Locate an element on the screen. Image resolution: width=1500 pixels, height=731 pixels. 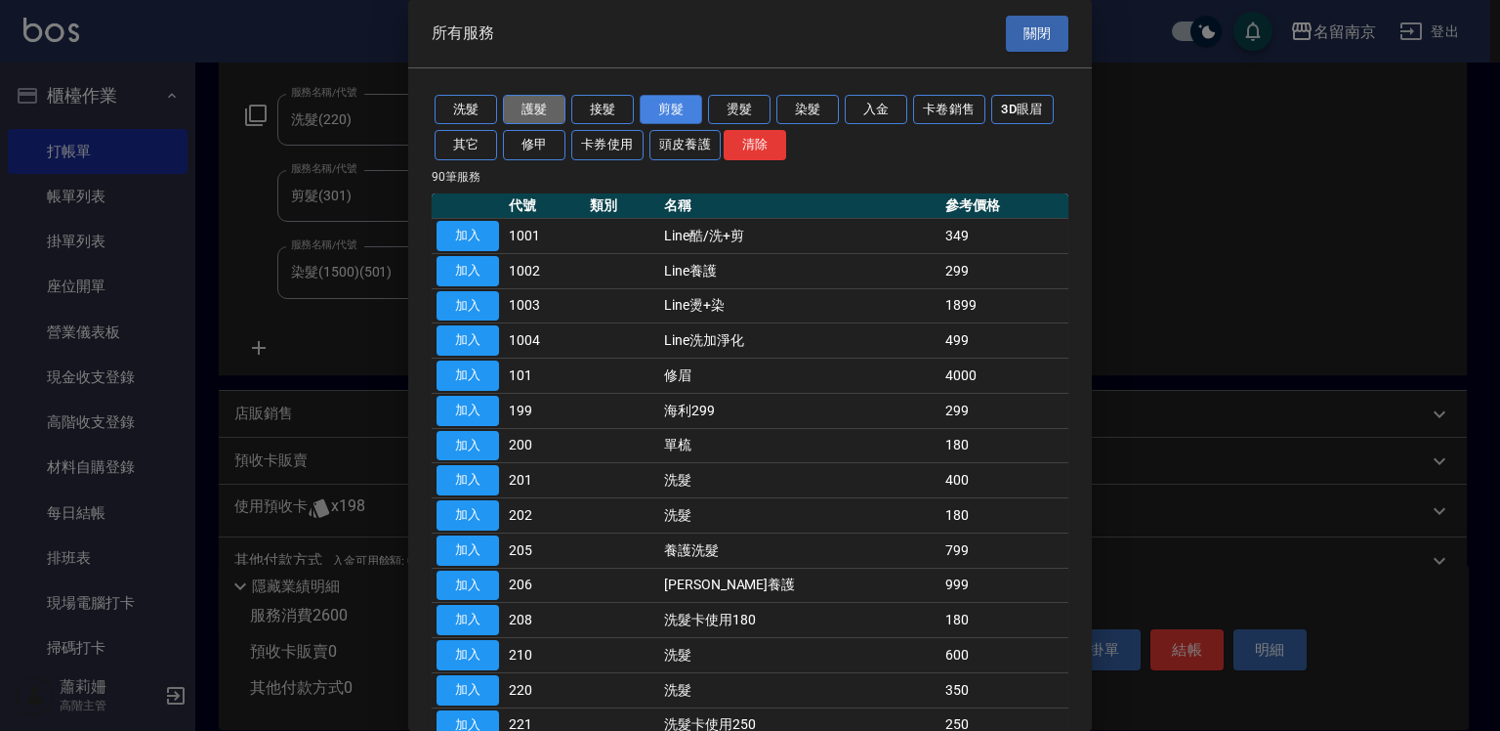
td: 1001 is located at coordinates (544, 236).